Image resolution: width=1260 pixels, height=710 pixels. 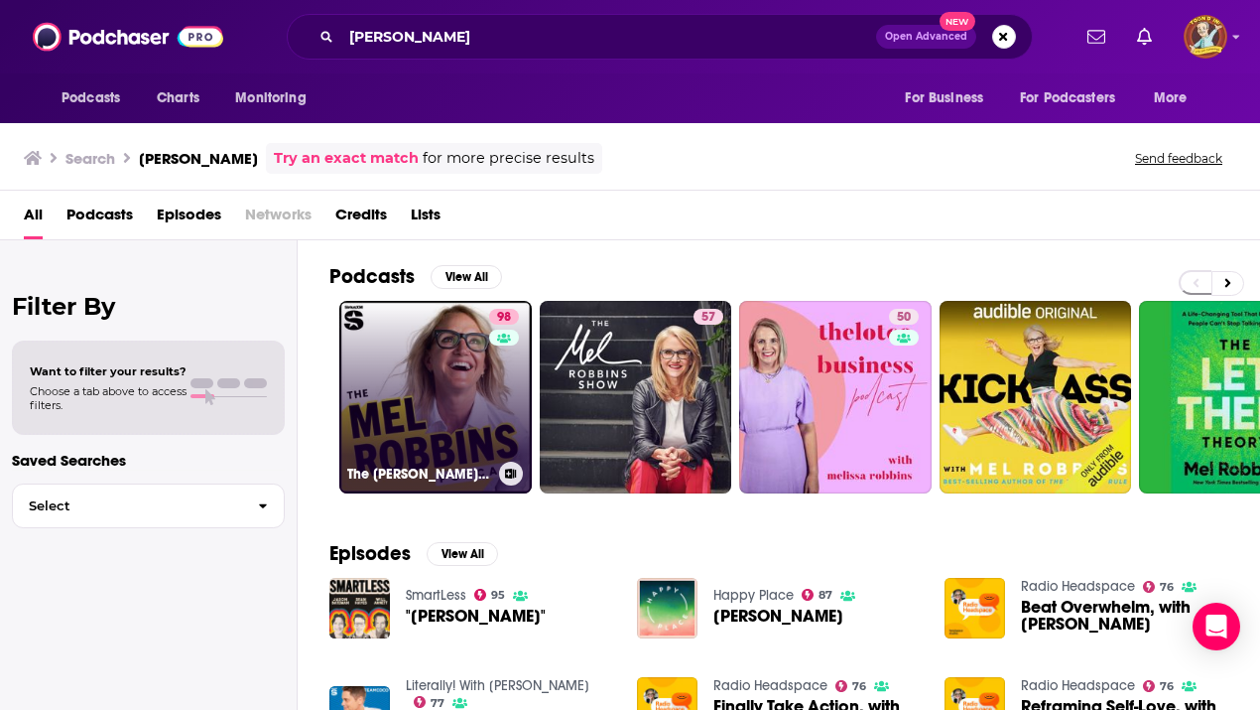 I want to click on h2: Episodes, so click(x=370, y=553).